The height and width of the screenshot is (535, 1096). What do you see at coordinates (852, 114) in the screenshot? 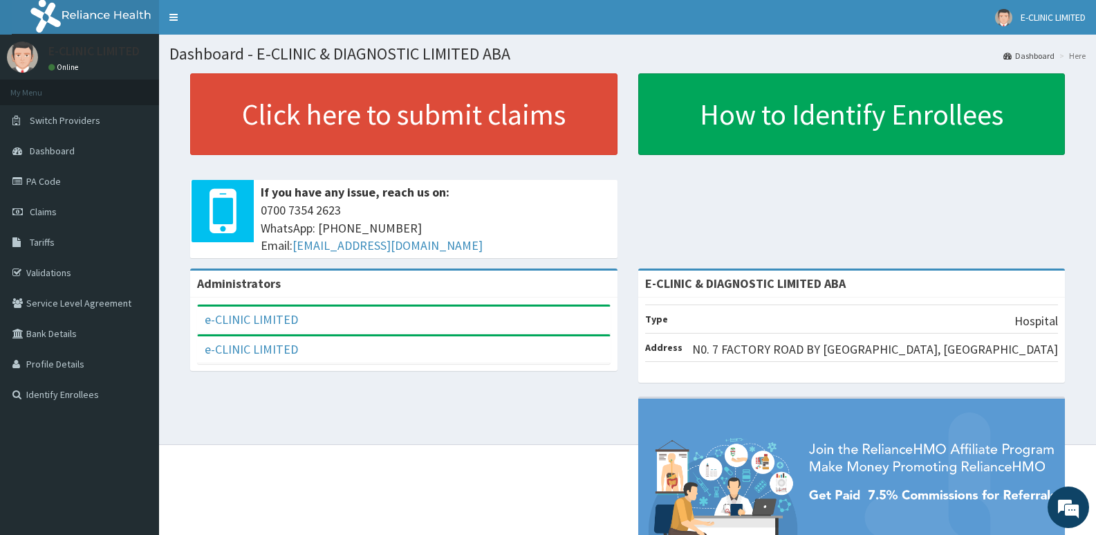
I see `a: How to Identify Enrollees` at bounding box center [852, 114].